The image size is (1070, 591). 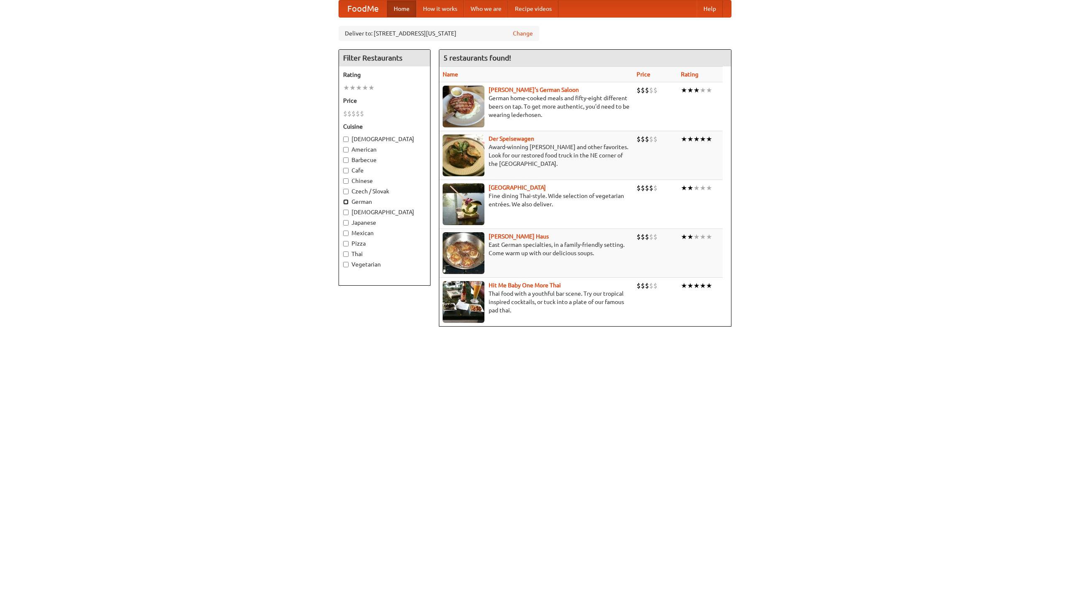 What do you see at coordinates (464, 156) in the screenshot?
I see `img: speisewagen.jpg` at bounding box center [464, 156].